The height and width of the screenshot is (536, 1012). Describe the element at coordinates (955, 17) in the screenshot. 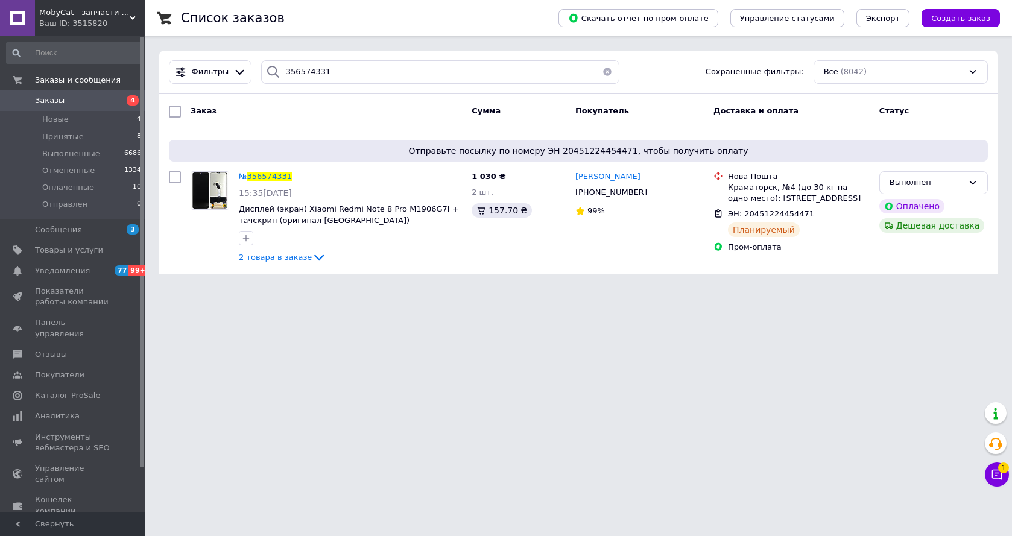

I see `a: Создать заказ` at that location.